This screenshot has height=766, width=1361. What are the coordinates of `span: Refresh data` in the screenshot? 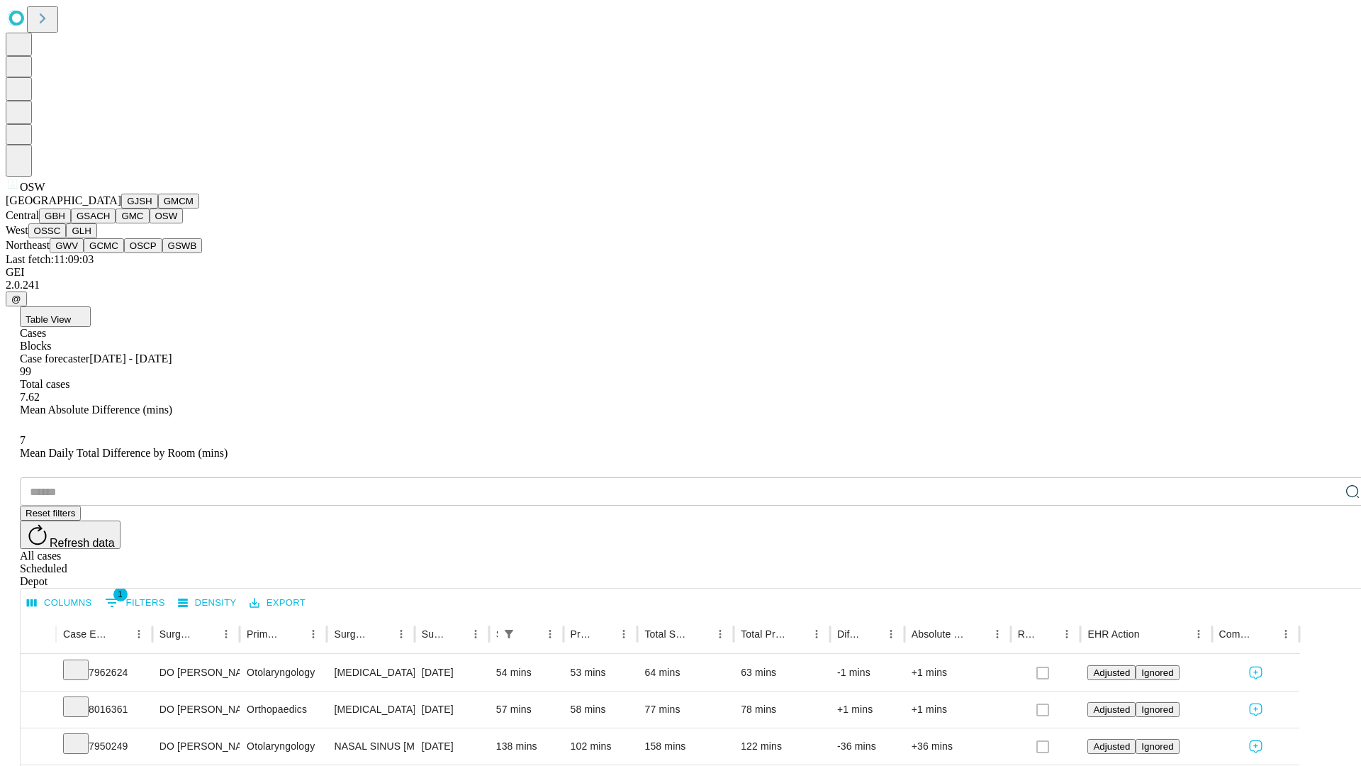 It's located at (82, 542).